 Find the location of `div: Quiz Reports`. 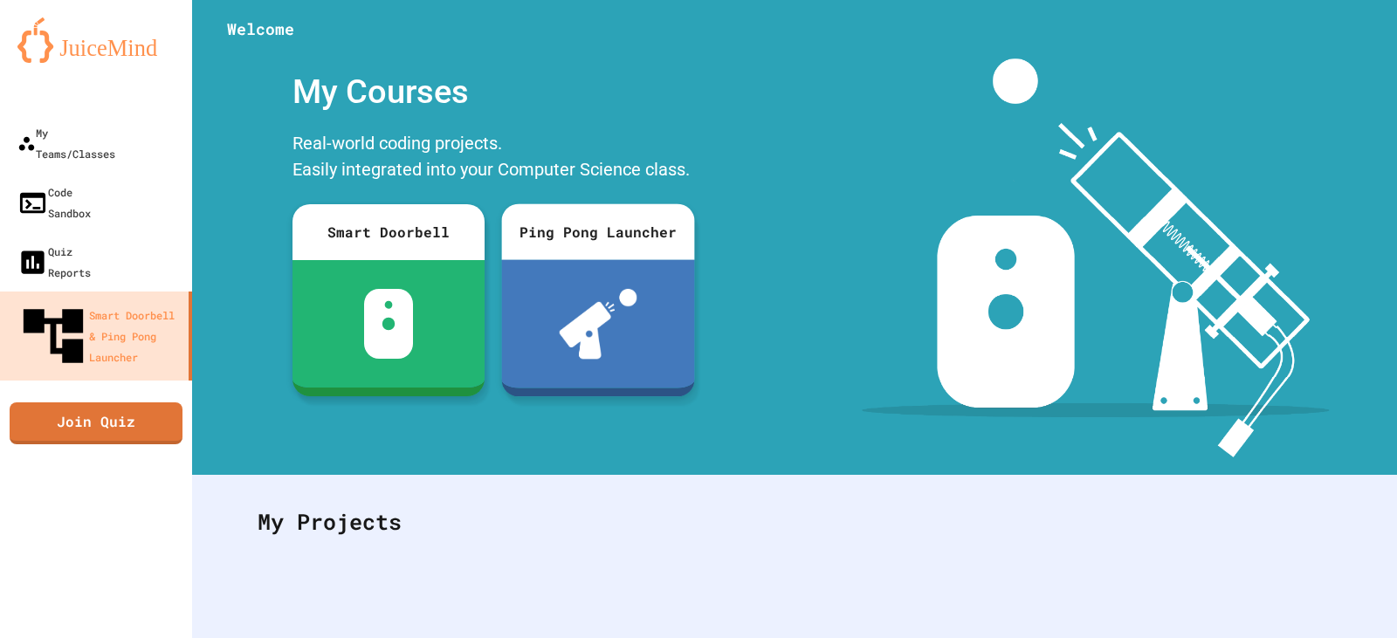

div: Quiz Reports is located at coordinates (54, 262).